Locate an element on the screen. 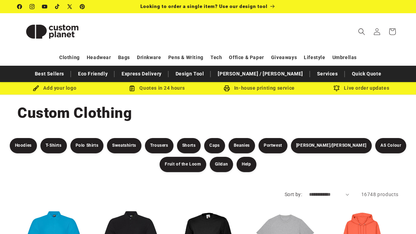 Image resolution: width=416 pixels, height=234 pixels. a: Fruit of the Loom is located at coordinates (182, 165).